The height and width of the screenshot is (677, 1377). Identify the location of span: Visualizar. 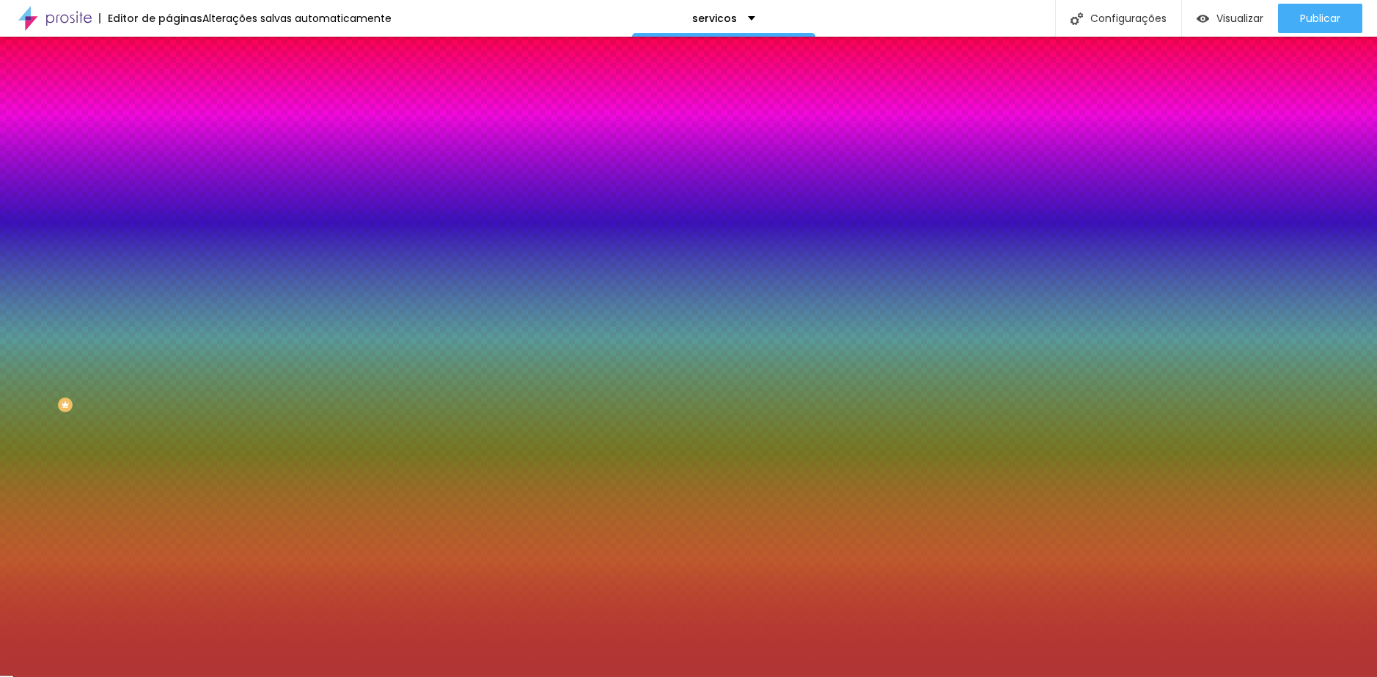
(1240, 18).